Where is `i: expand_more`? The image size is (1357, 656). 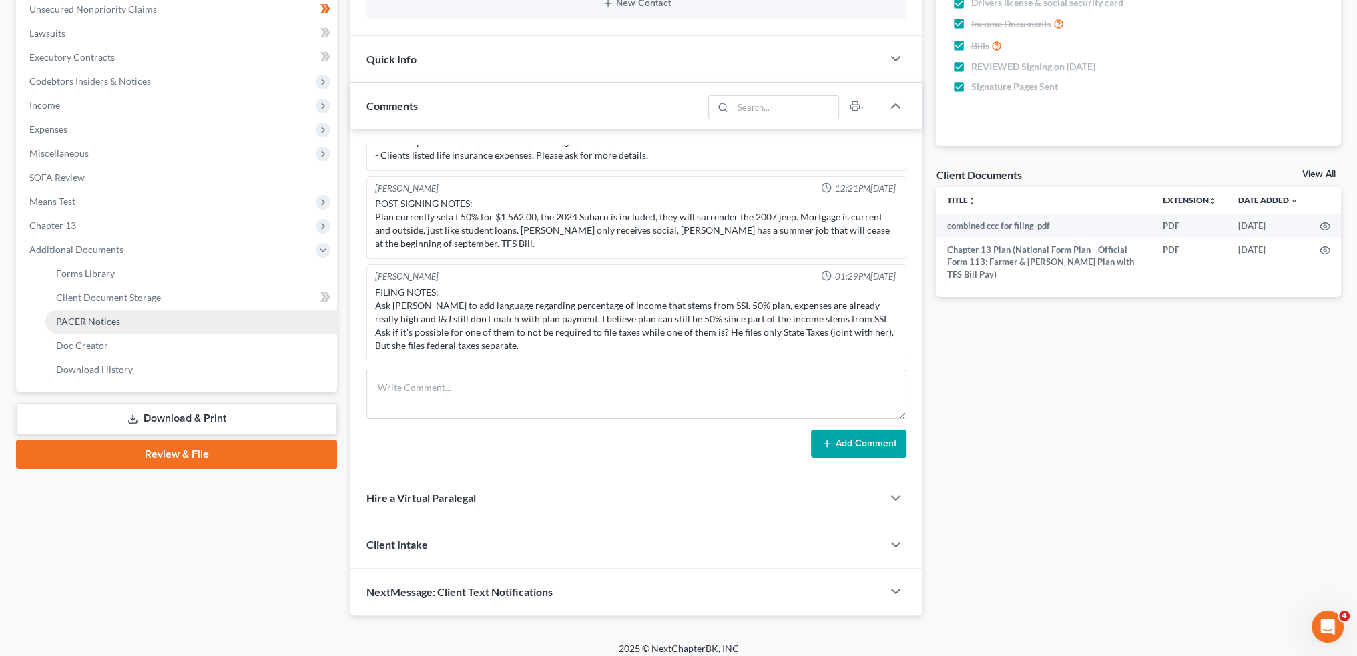 i: expand_more is located at coordinates (1294, 201).